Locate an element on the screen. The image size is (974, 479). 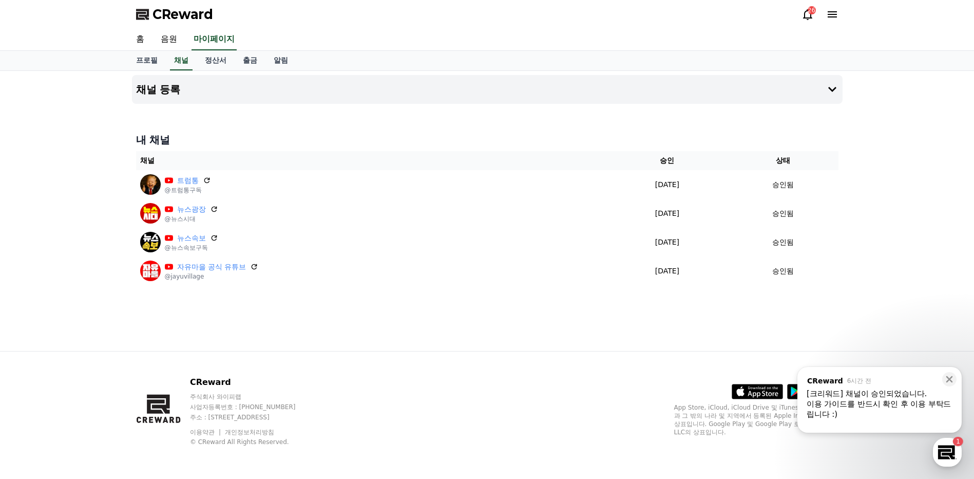
img: 뉴스광장 is located at coordinates (150, 213).